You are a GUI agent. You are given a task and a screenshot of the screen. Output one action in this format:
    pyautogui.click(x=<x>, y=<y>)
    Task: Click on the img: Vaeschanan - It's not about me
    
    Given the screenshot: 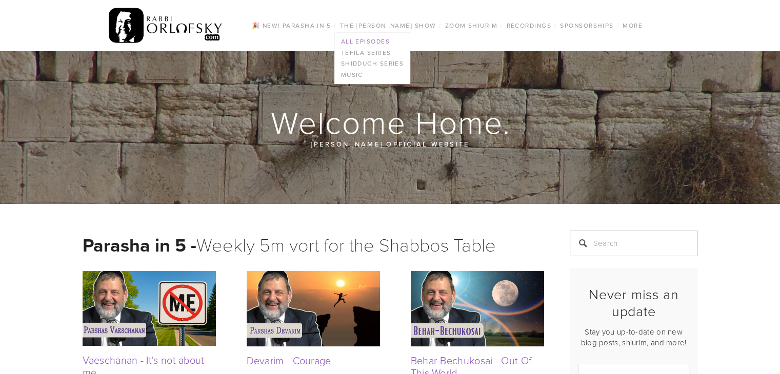 What is the action you would take?
    pyautogui.click(x=149, y=309)
    